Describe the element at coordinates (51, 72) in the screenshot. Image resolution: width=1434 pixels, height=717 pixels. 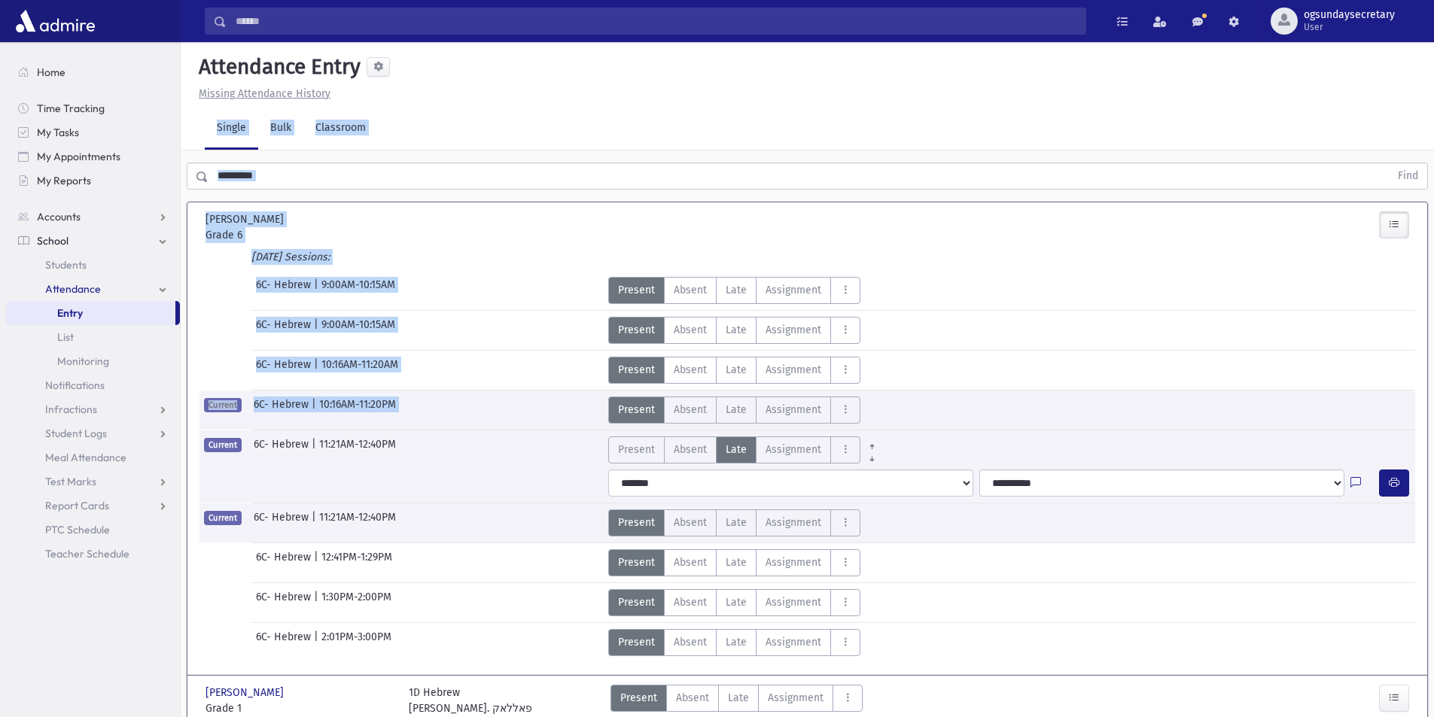
I see `span: Home` at that location.